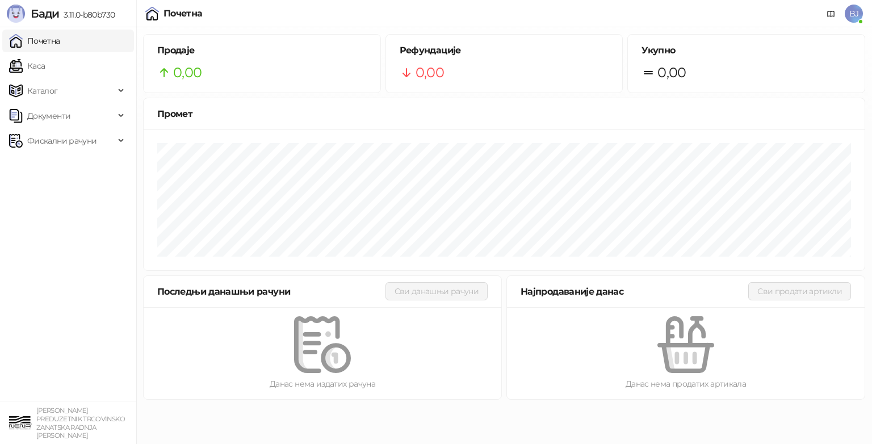 The image size is (872, 444). What do you see at coordinates (183, 14) in the screenshot?
I see `div: Почетна` at bounding box center [183, 14].